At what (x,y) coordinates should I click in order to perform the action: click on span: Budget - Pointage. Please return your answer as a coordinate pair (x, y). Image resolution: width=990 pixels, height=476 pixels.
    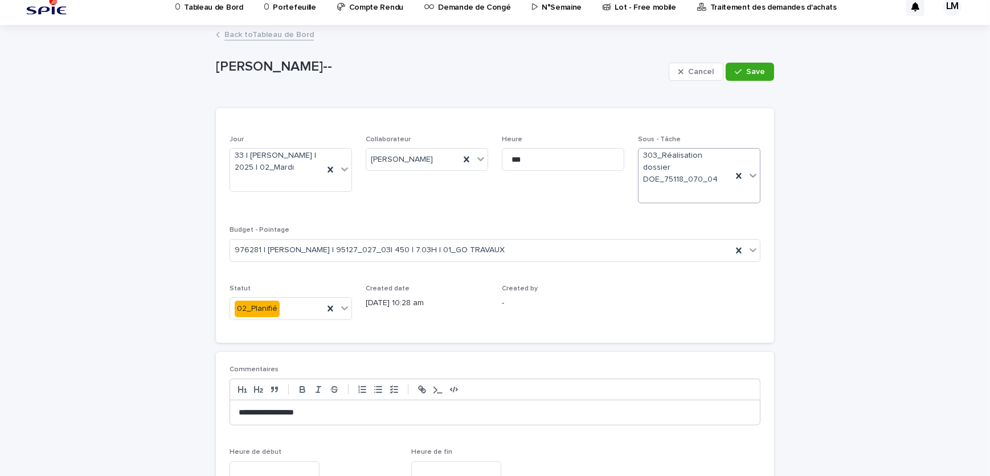
    Looking at the image, I should click on (259, 230).